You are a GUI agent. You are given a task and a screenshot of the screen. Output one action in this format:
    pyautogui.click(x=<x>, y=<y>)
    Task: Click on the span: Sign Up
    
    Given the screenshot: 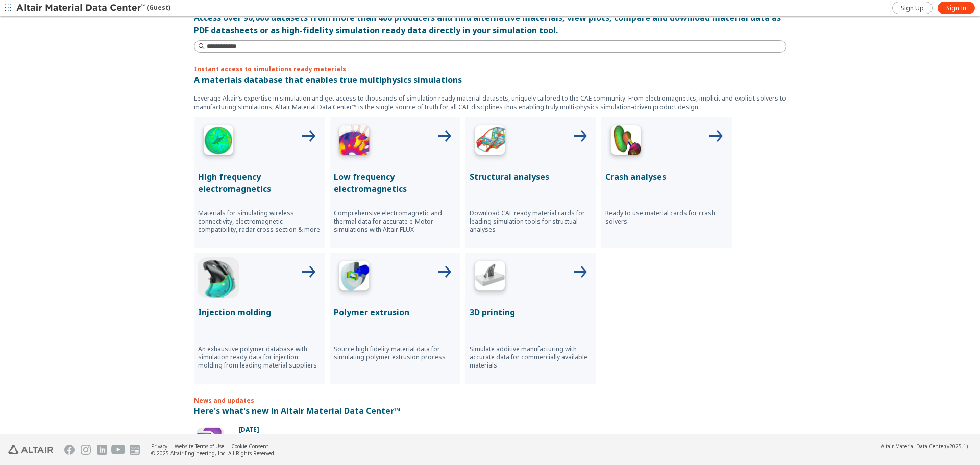 What is the action you would take?
    pyautogui.click(x=912, y=8)
    